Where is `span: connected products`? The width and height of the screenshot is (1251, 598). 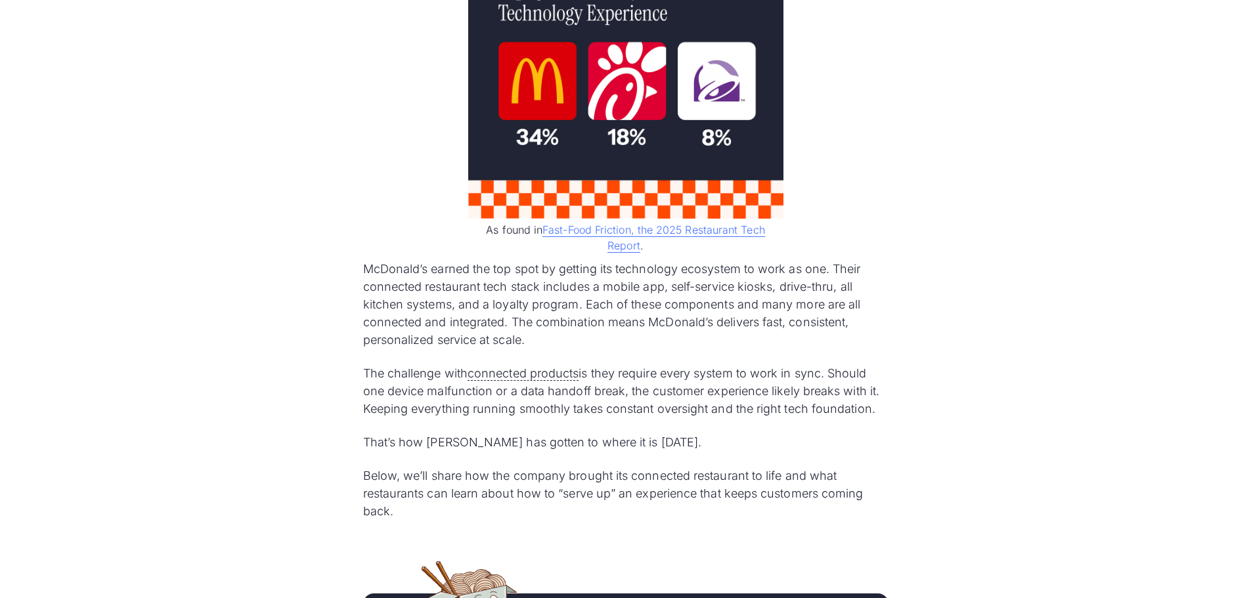 span: connected products is located at coordinates (523, 374).